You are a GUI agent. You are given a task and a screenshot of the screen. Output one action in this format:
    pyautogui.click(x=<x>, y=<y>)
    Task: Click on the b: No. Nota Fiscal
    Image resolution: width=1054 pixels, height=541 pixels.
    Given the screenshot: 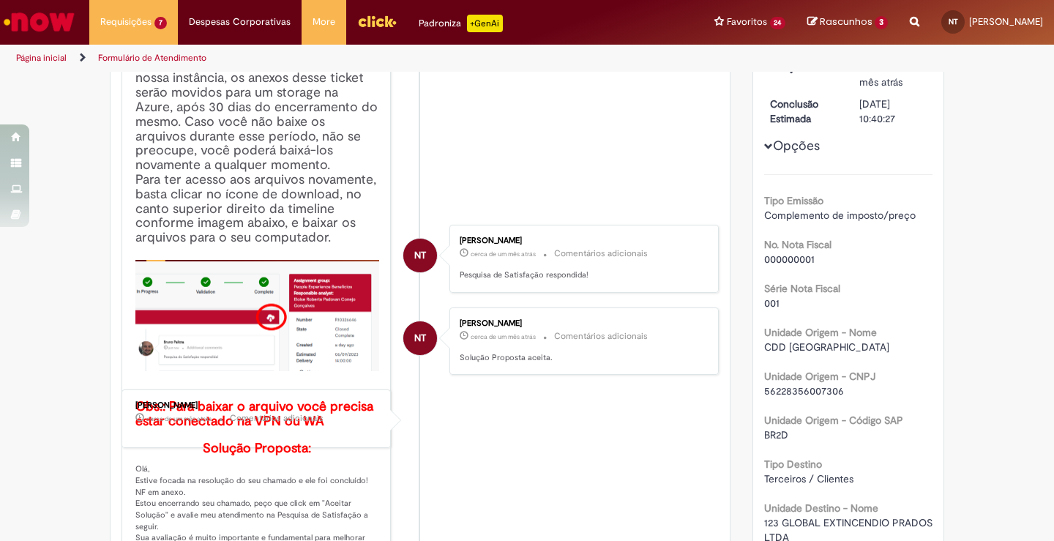 What is the action you would take?
    pyautogui.click(x=798, y=245)
    